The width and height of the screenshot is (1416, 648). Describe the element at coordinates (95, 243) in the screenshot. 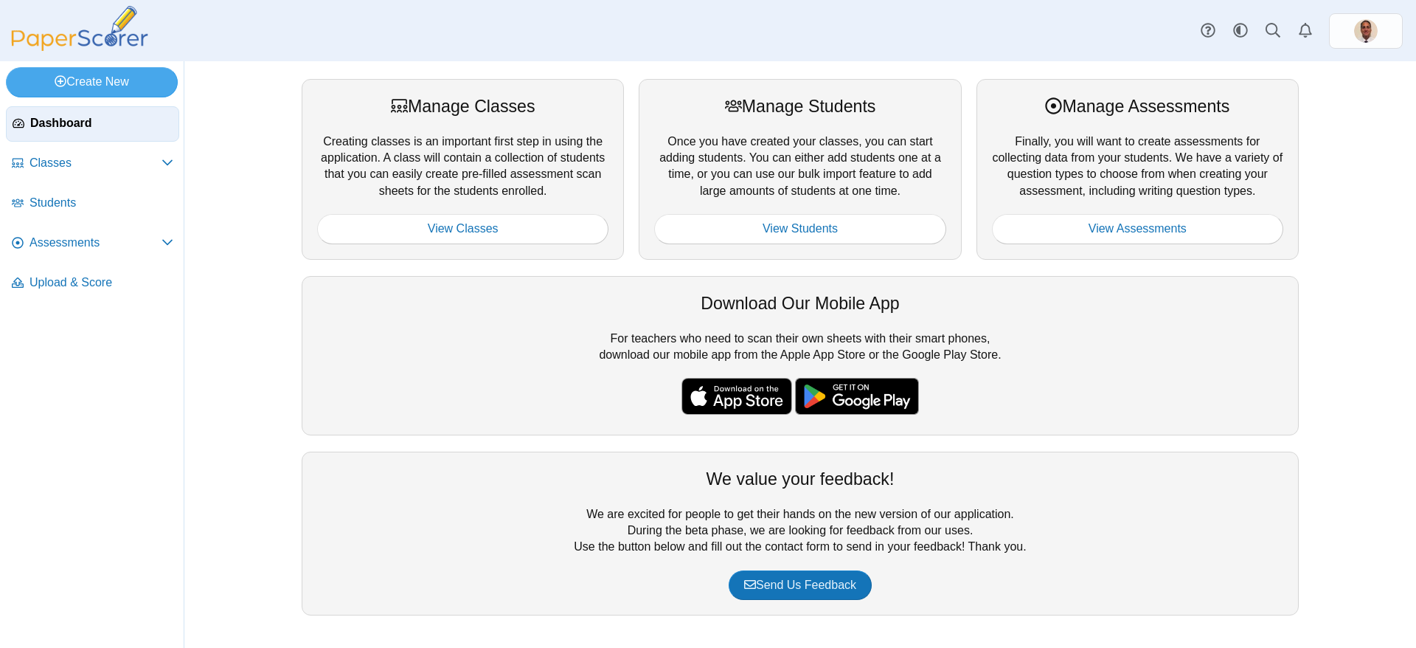

I see `span: Assessments` at that location.